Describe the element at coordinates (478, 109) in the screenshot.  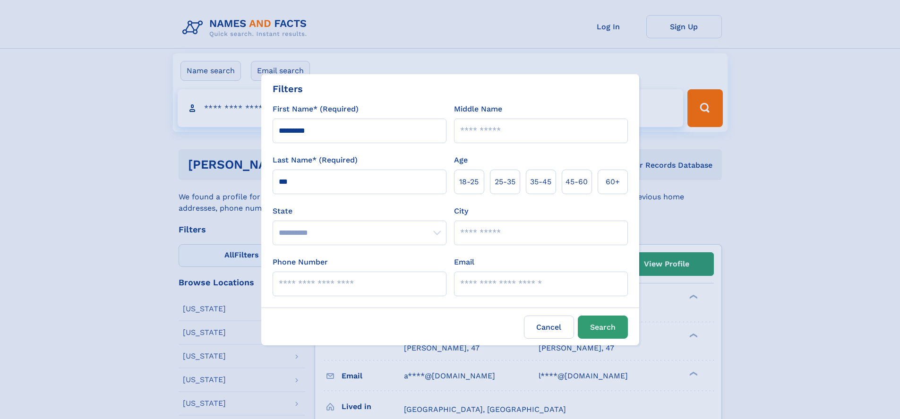
I see `label: Middle Name` at that location.